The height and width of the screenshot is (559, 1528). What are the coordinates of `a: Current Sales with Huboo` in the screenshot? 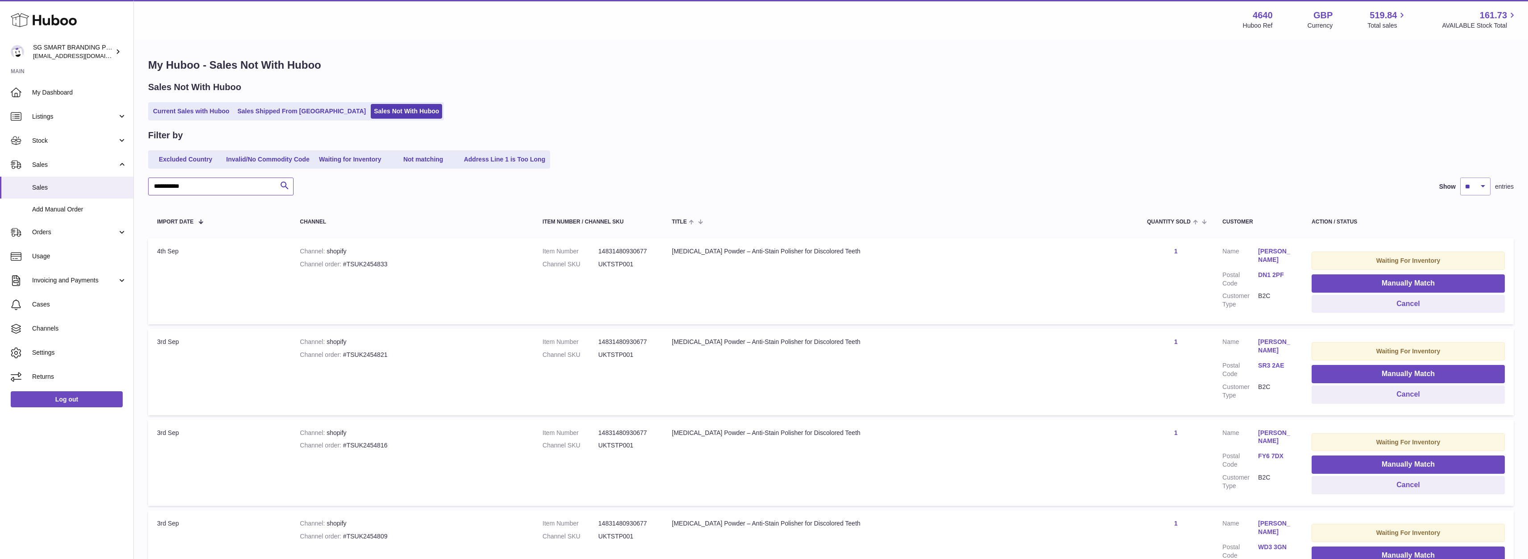 It's located at (191, 111).